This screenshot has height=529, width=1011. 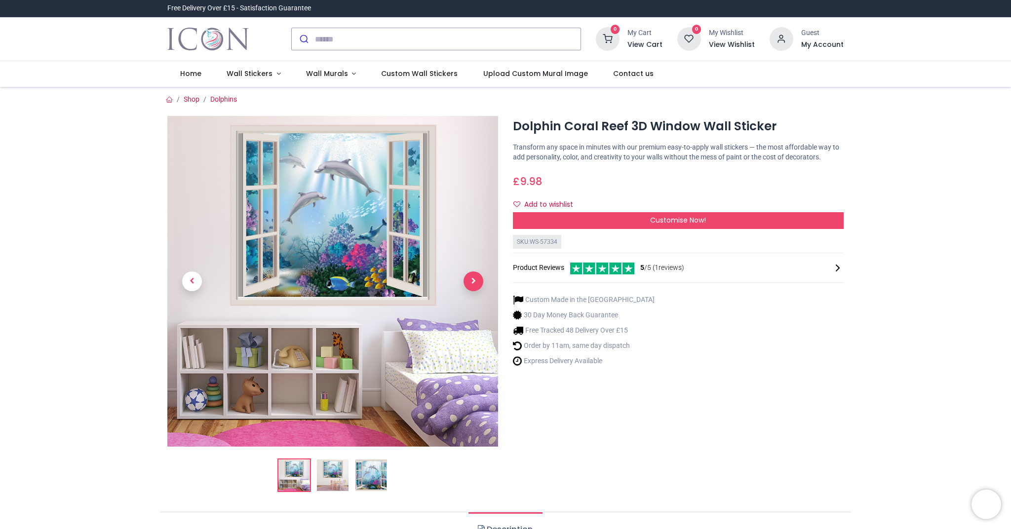 I want to click on a: View Cart, so click(x=644, y=45).